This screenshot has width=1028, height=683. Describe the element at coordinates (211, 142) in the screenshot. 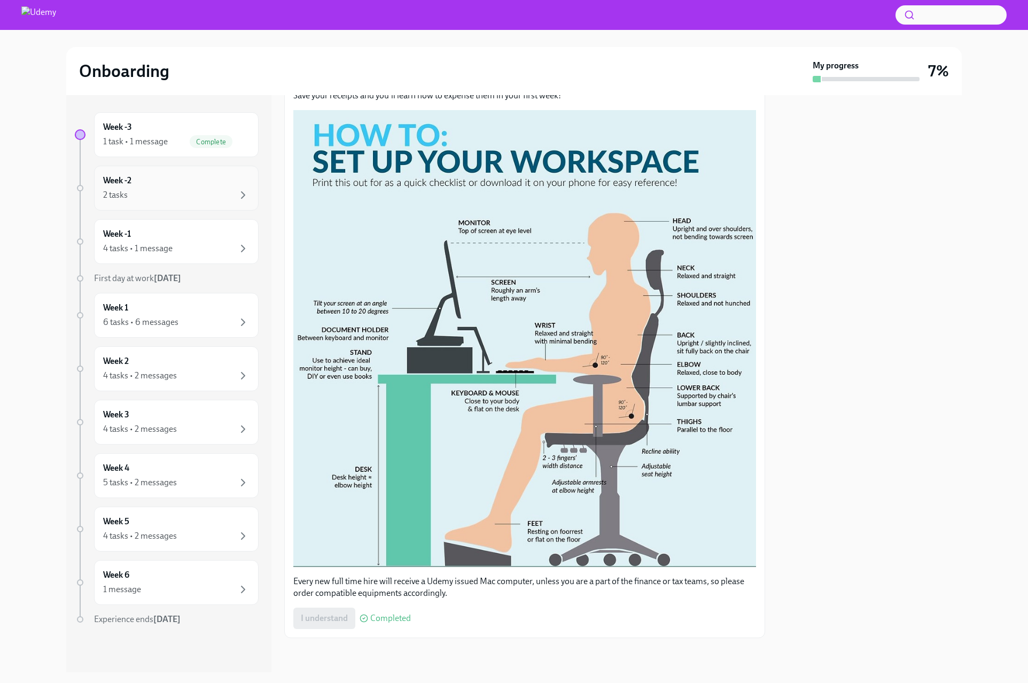

I see `span: Complete` at that location.